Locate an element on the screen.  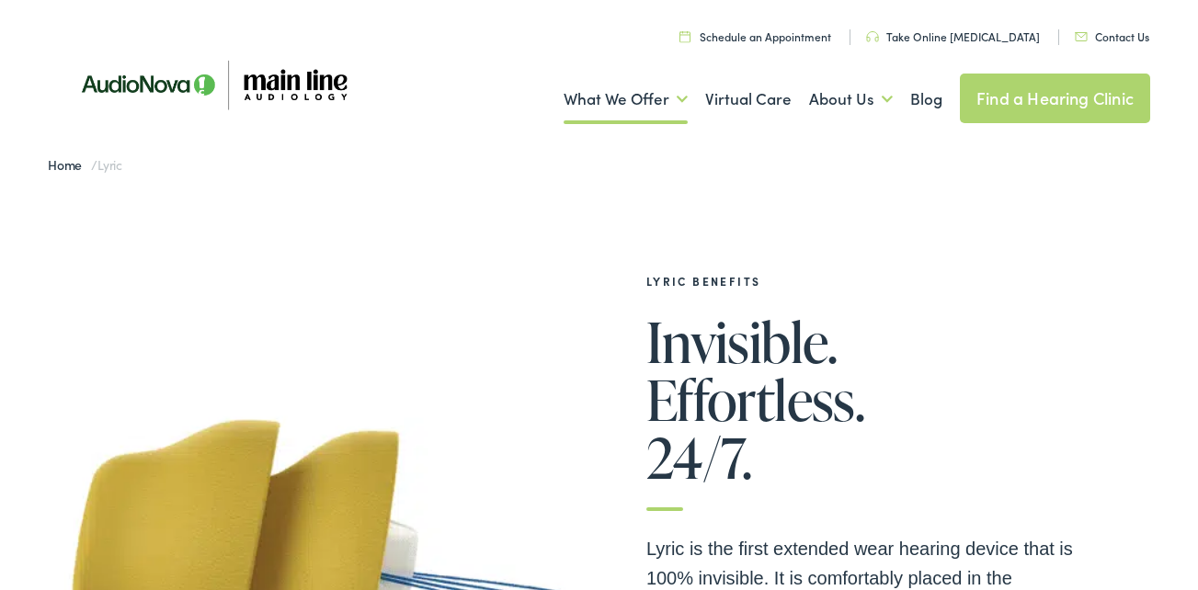
h2: Lyric Benefits is located at coordinates (870, 281).